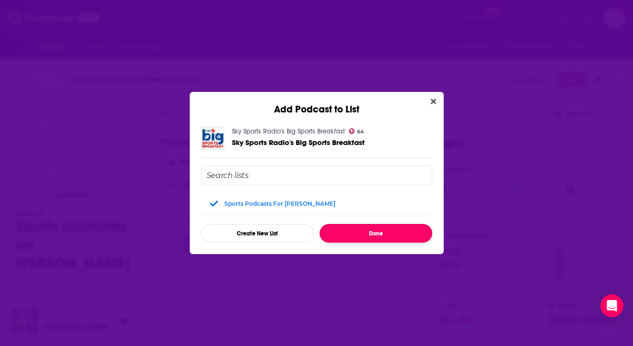 The height and width of the screenshot is (346, 633). What do you see at coordinates (257, 233) in the screenshot?
I see `button: Create New List` at bounding box center [257, 233].